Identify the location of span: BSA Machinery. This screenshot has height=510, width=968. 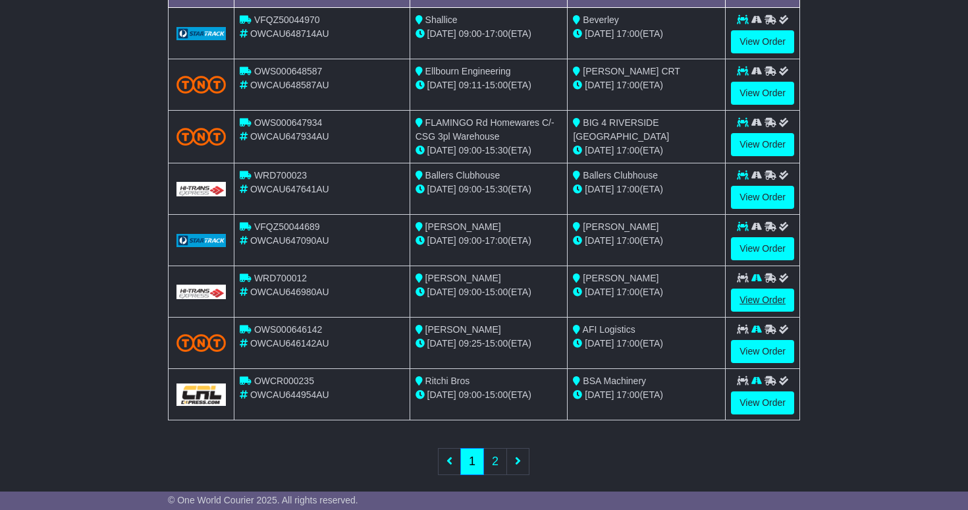
(614, 381).